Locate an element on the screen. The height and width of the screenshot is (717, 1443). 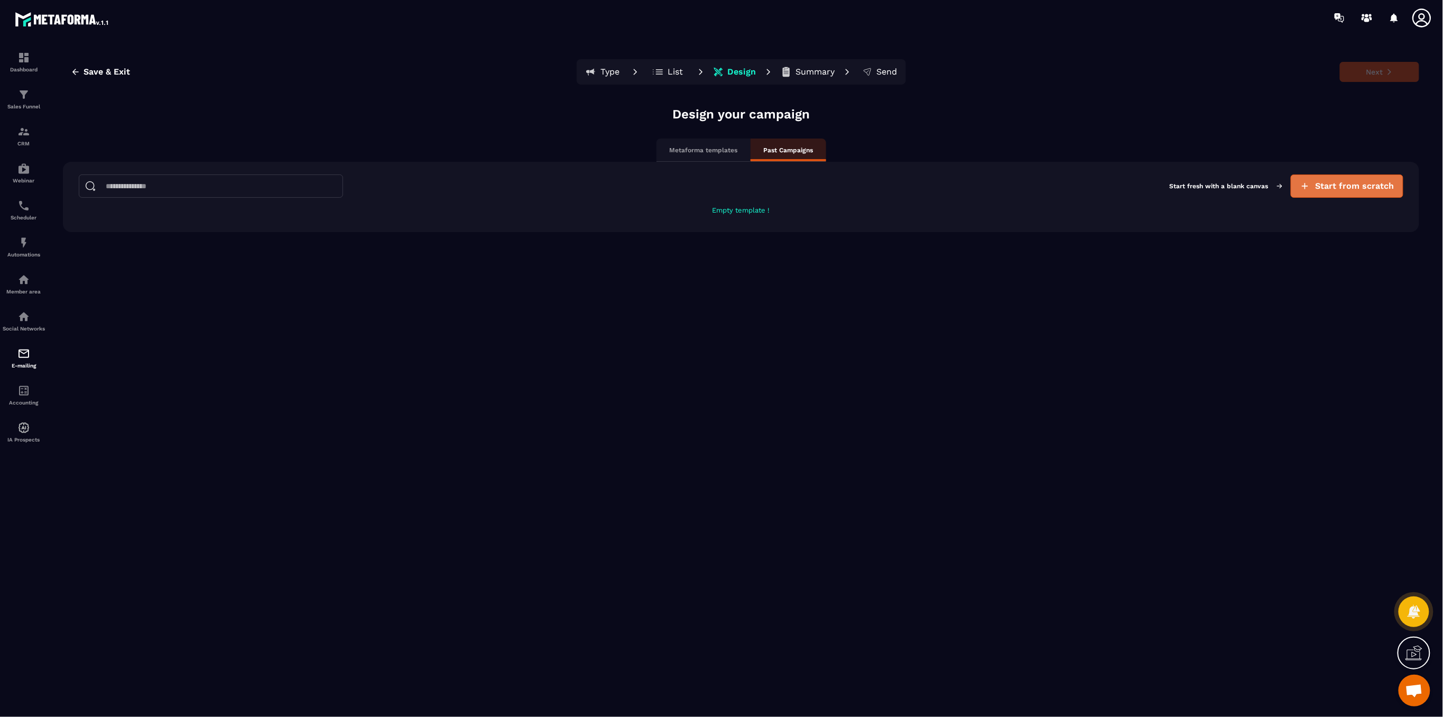
img: email is located at coordinates (24, 354).